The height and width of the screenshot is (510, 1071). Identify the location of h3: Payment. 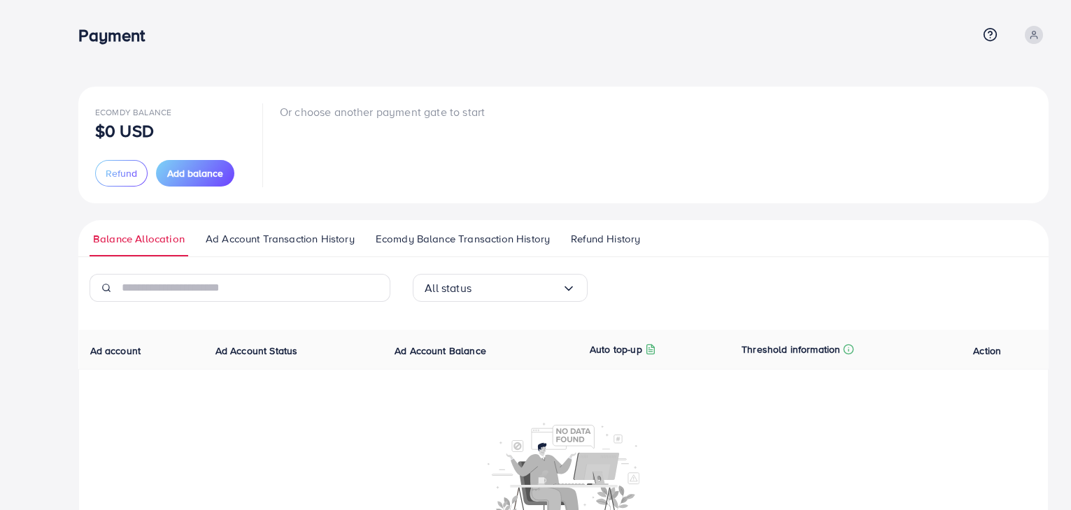
(117, 35).